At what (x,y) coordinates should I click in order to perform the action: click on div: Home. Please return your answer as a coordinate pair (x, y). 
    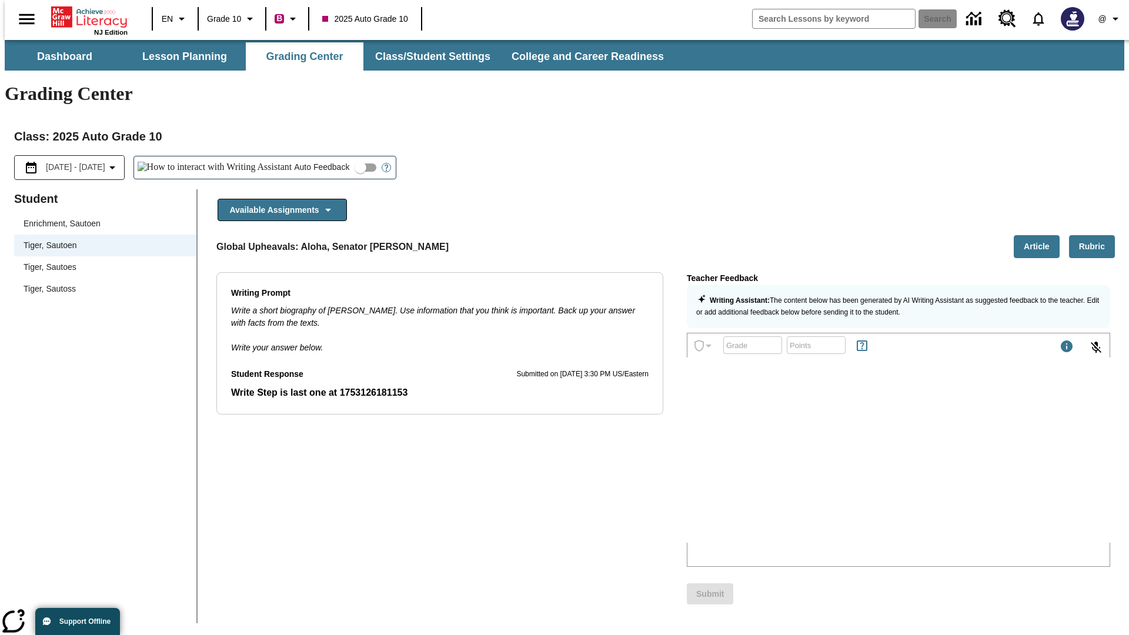
    Looking at the image, I should click on (89, 20).